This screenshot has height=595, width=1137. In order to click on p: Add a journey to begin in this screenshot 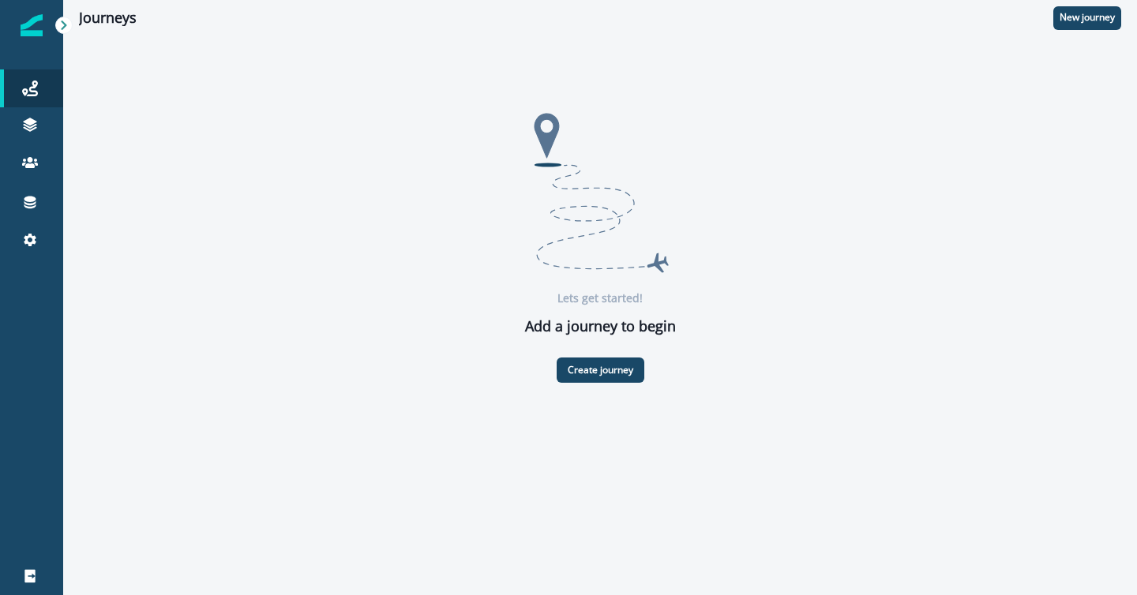, I will do `click(600, 326)`.